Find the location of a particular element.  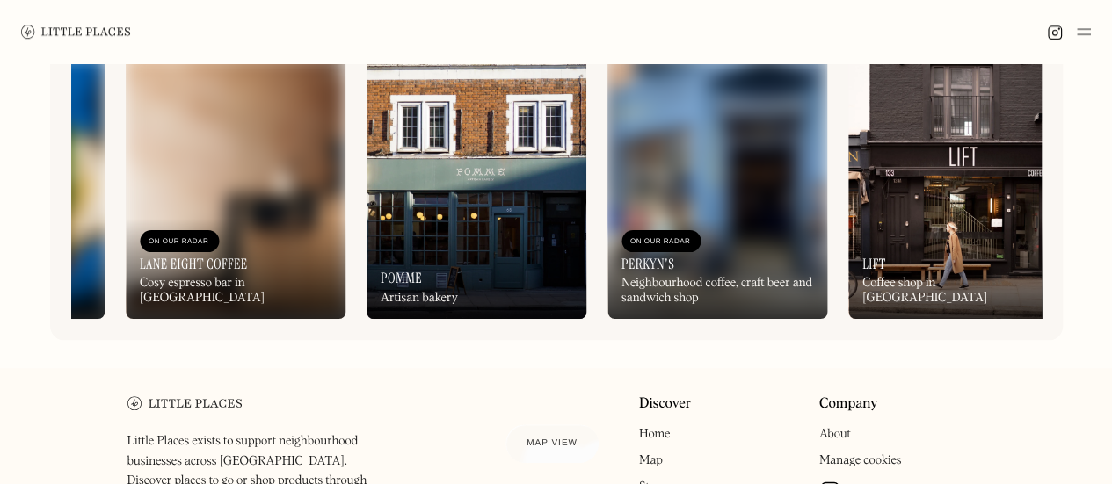

a: Discover is located at coordinates (664, 404).